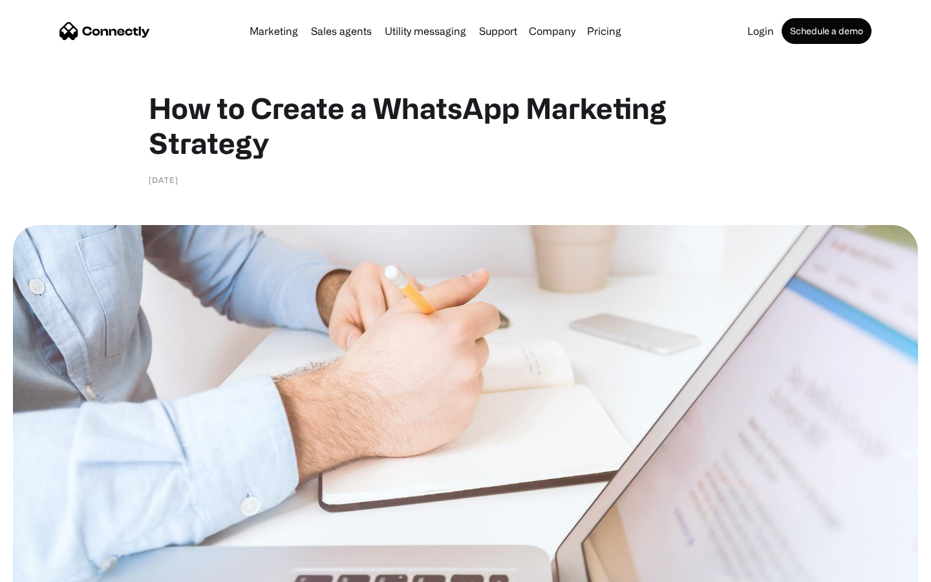 Image resolution: width=931 pixels, height=582 pixels. I want to click on a: Login, so click(760, 31).